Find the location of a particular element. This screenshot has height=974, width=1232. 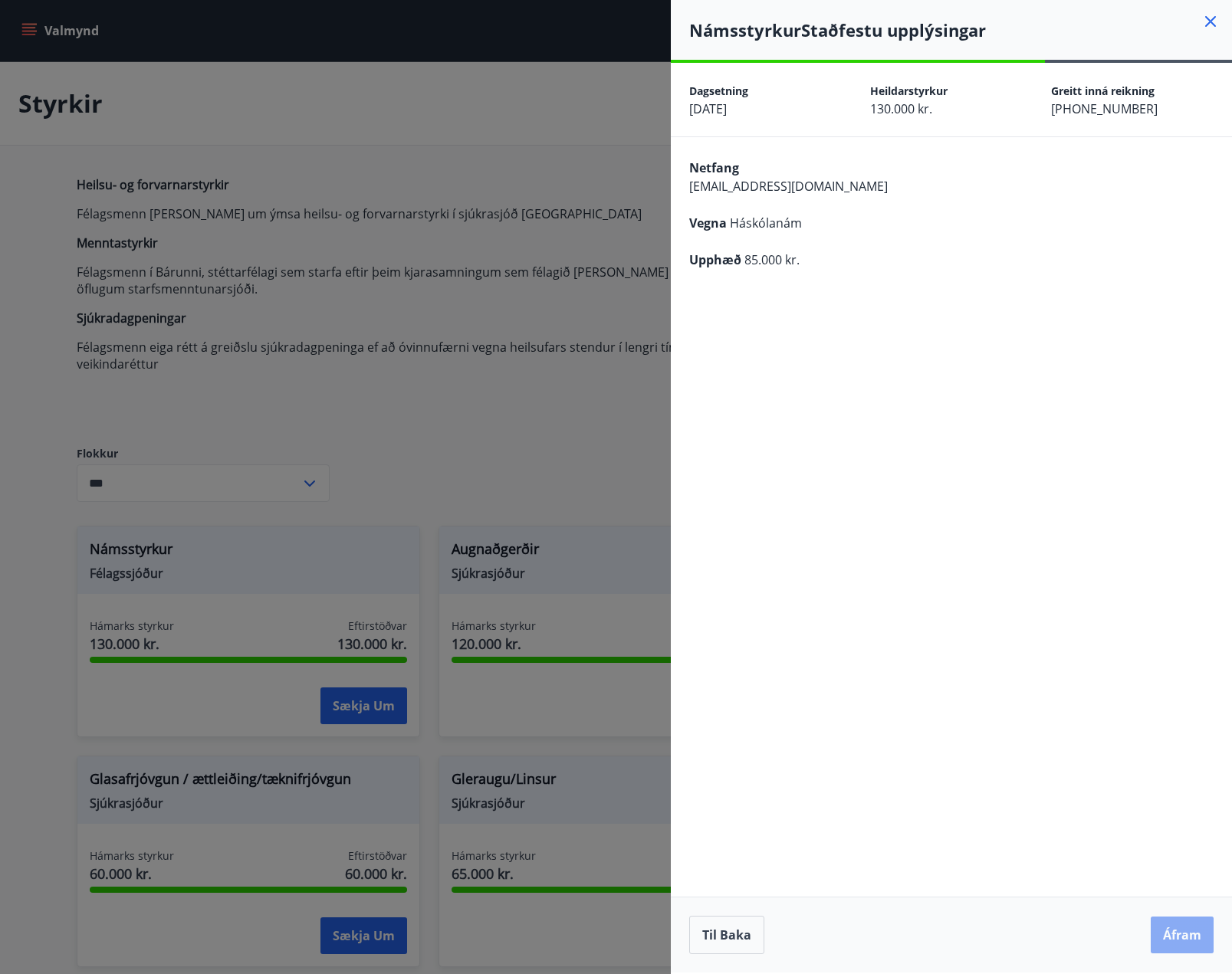

h4: Námsstyrkur Staðfestu upplýsingar is located at coordinates (961, 30).